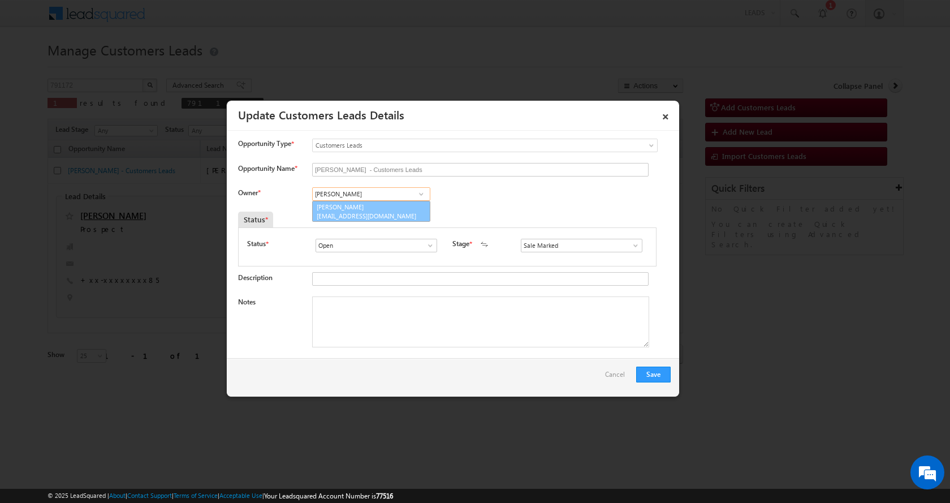  What do you see at coordinates (241, 495) in the screenshot?
I see `a: Acceptable Use` at bounding box center [241, 495].